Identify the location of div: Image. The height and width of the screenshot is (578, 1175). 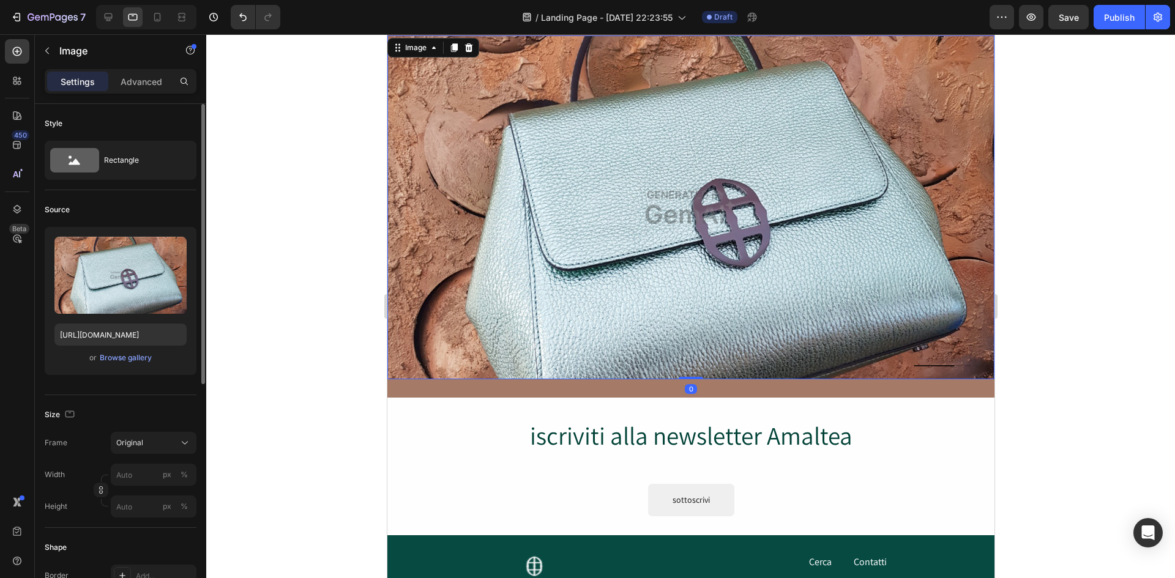
(28, 13).